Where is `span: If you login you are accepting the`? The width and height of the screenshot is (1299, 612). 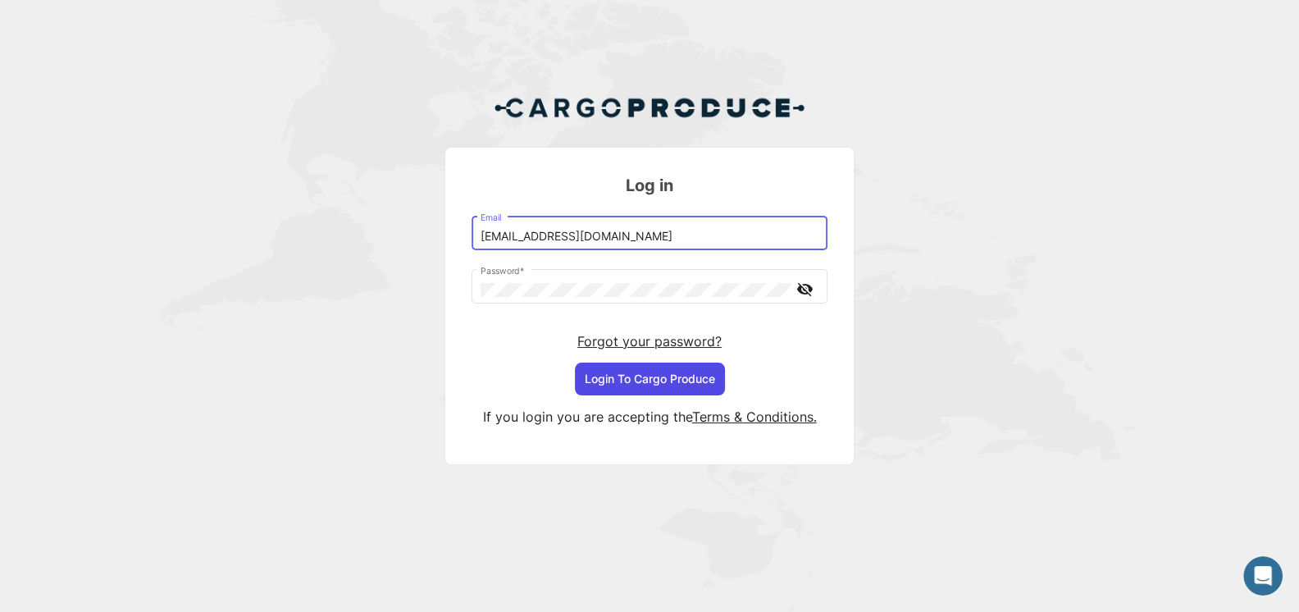
span: If you login you are accepting the is located at coordinates (587, 417).